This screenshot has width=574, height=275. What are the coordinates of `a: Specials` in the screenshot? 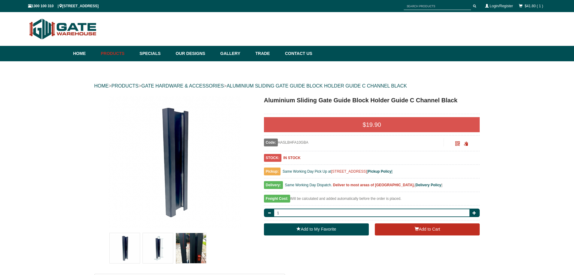 It's located at (155, 53).